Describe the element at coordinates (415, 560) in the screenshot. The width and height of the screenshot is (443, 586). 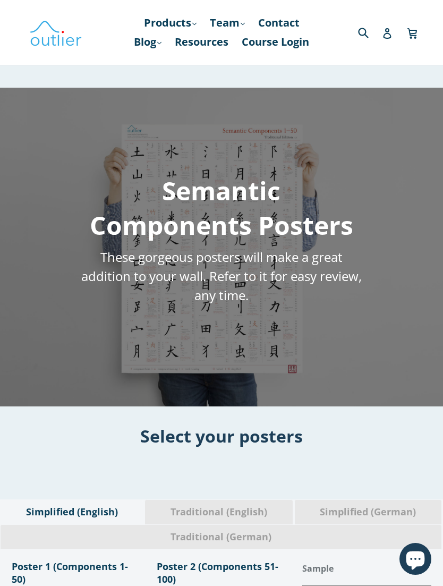
I see `inbox-online-store-chat: Shopify online store chat` at that location.